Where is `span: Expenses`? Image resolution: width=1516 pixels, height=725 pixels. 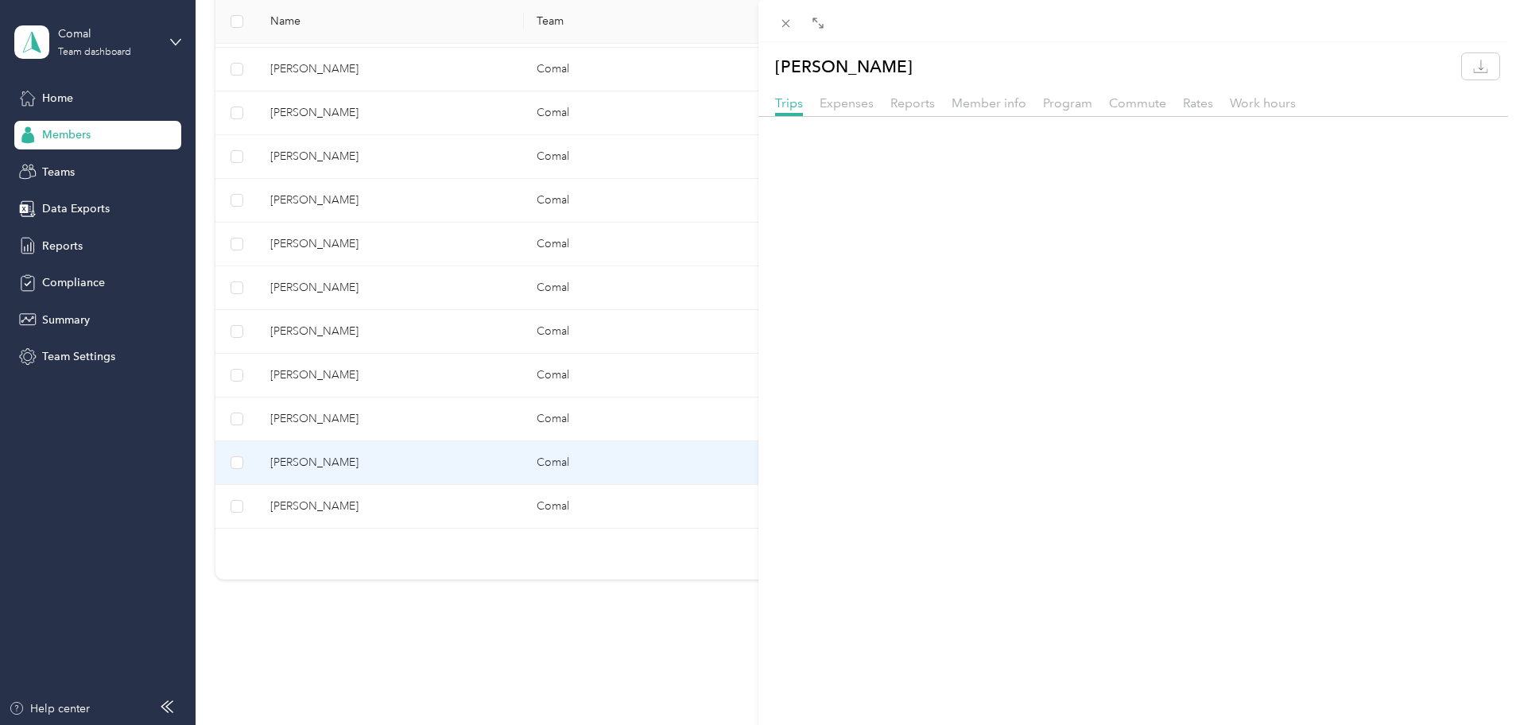
span: Expenses is located at coordinates (847, 103).